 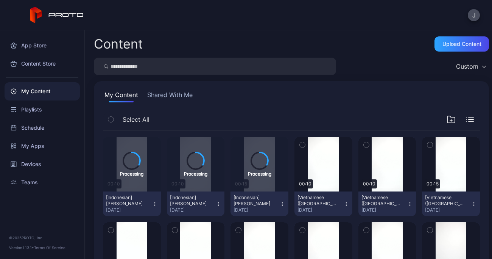 I want to click on div: Devices, so click(x=42, y=164).